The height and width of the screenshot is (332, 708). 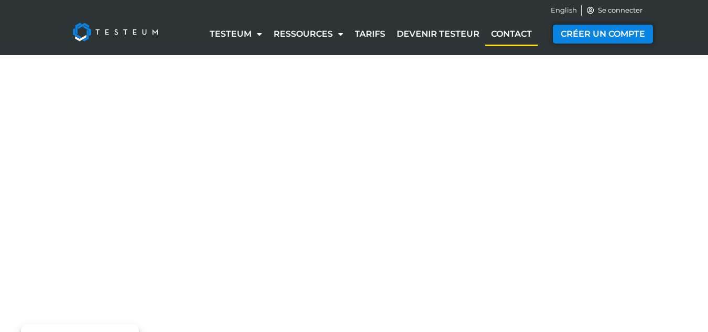 I want to click on a: Tarifs, so click(x=370, y=34).